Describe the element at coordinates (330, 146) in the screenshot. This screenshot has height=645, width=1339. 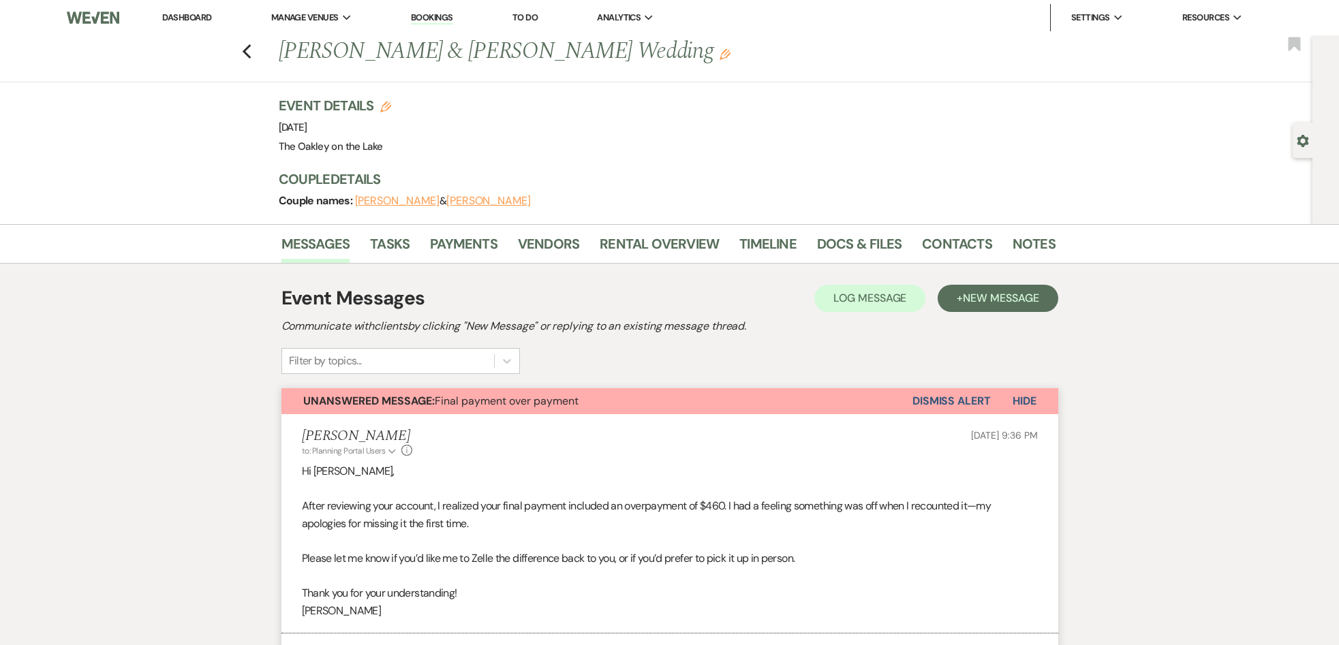
I see `span: The Oakley on the Lake` at that location.